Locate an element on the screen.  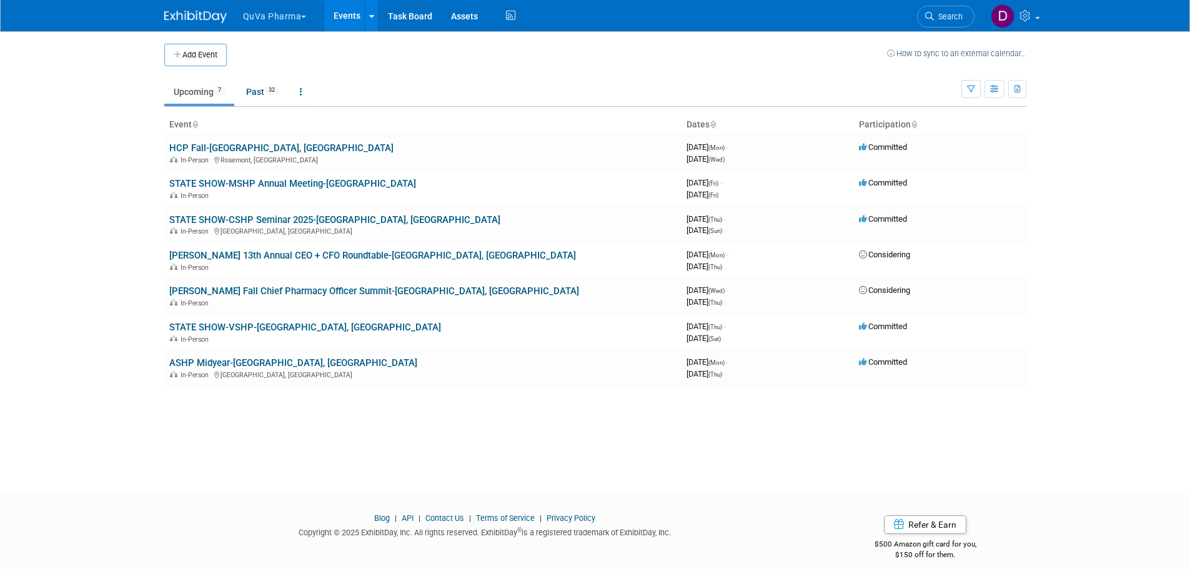
a: Blog is located at coordinates (382, 518).